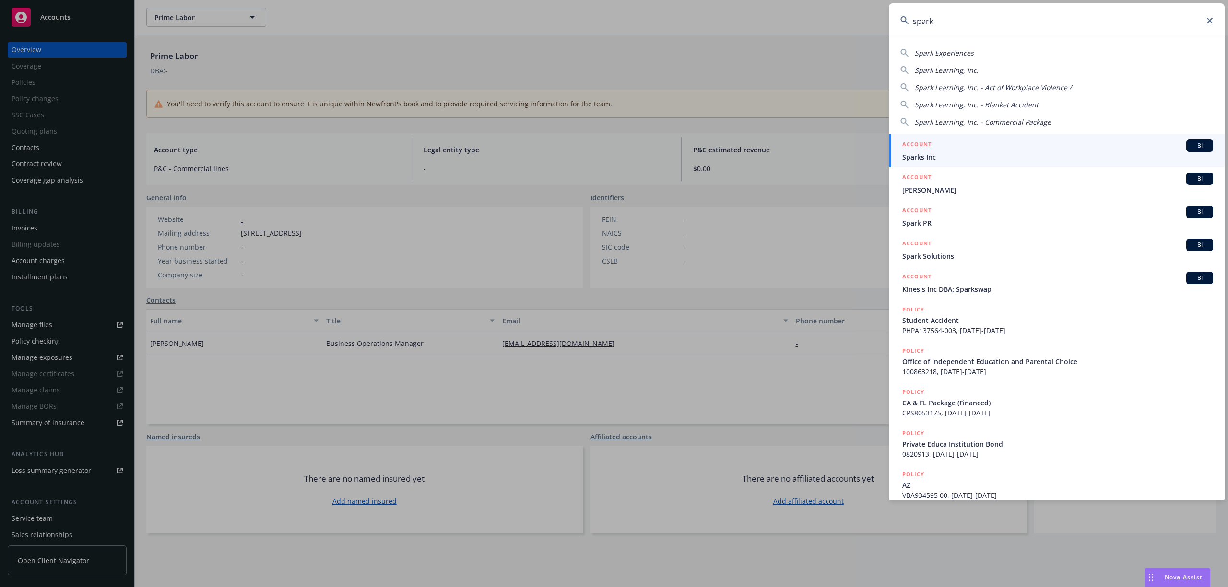  What do you see at coordinates (993, 87) in the screenshot?
I see `span: Spark Learning, Inc. - Act of Workplace Violence /` at bounding box center [993, 87].